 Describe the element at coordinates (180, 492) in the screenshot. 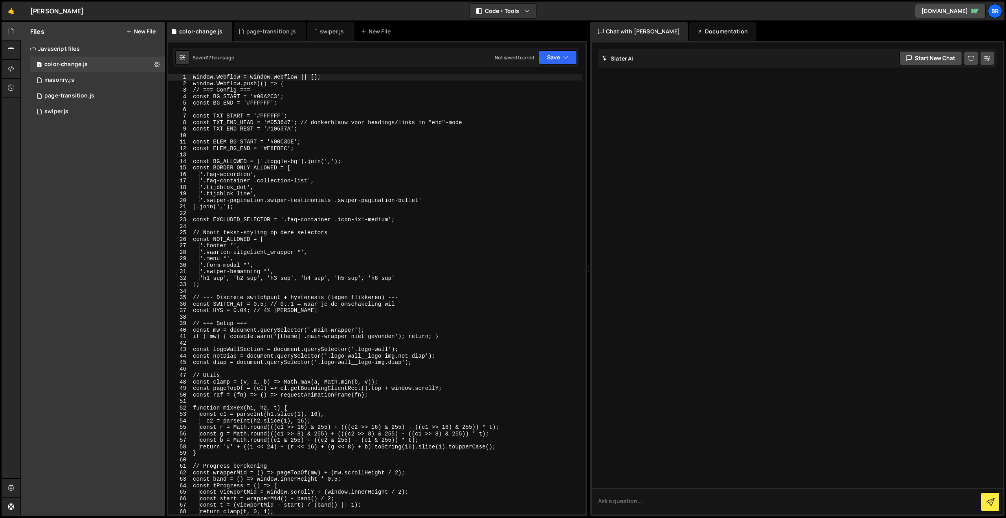

I see `div: 65` at that location.